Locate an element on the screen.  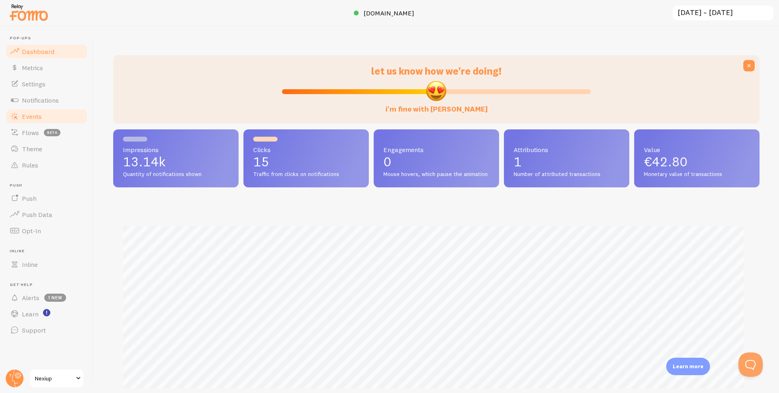
a: Inline is located at coordinates (47, 265).